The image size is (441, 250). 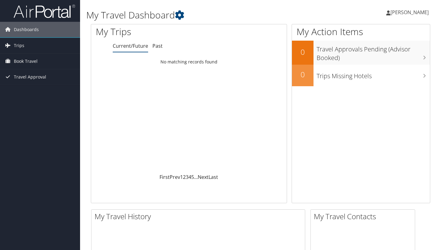 What do you see at coordinates (130, 46) in the screenshot?
I see `a: Current/Future` at bounding box center [130, 46].